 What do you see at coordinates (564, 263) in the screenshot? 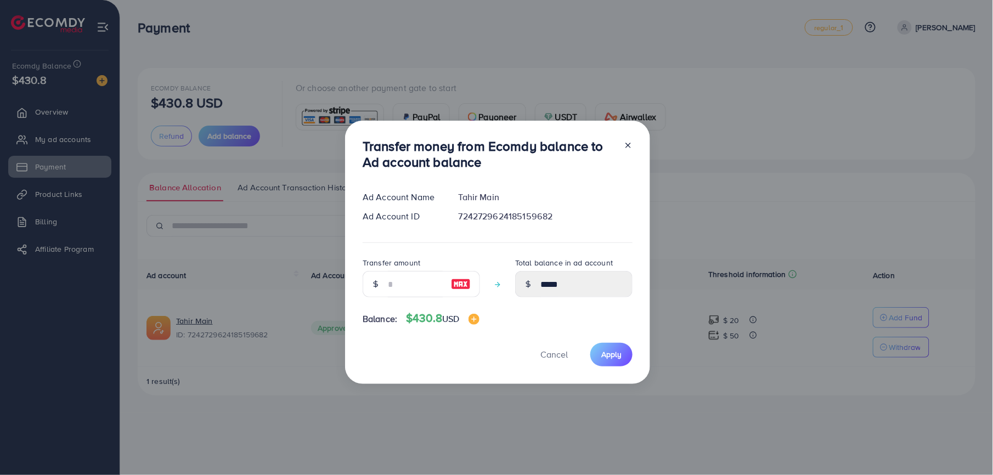
I see `label: Total balance in ad account` at bounding box center [564, 263].